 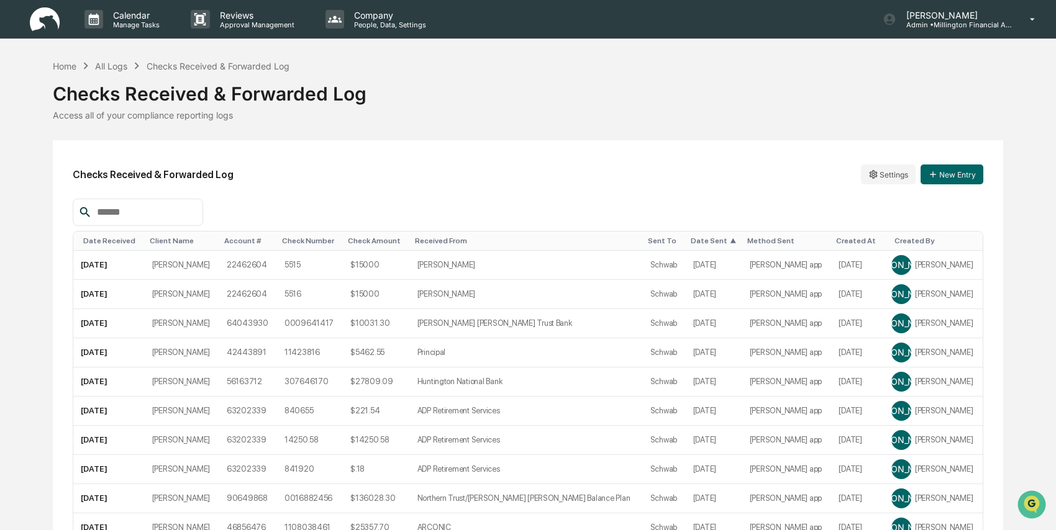 I want to click on span: Data Lookup, so click(x=52, y=186).